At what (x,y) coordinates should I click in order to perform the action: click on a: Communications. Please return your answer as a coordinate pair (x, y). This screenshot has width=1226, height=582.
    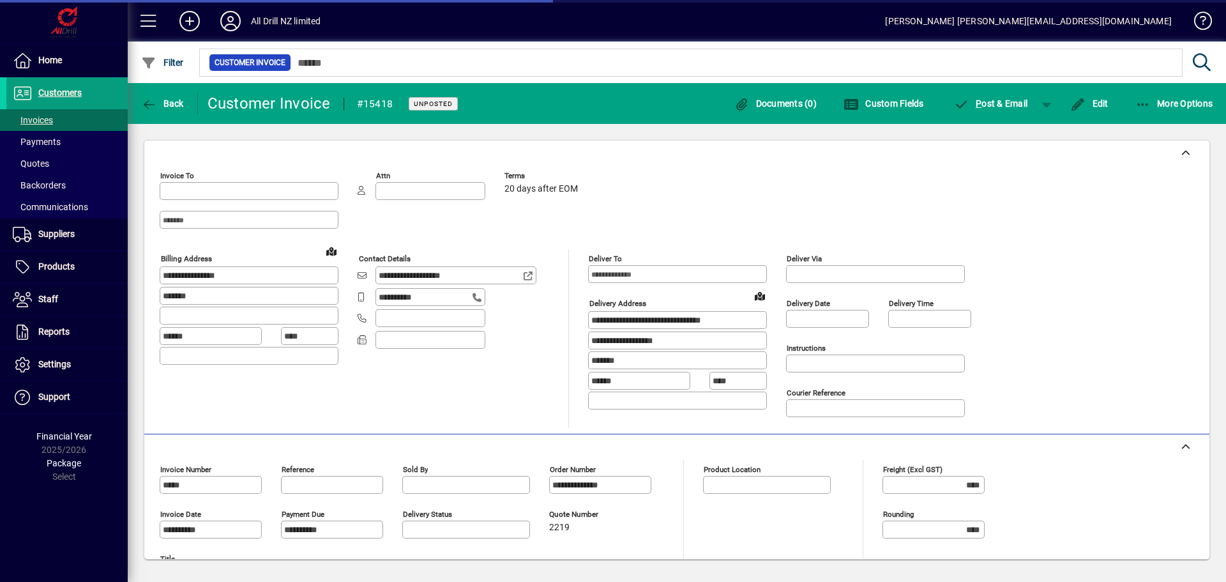
    Looking at the image, I should click on (67, 207).